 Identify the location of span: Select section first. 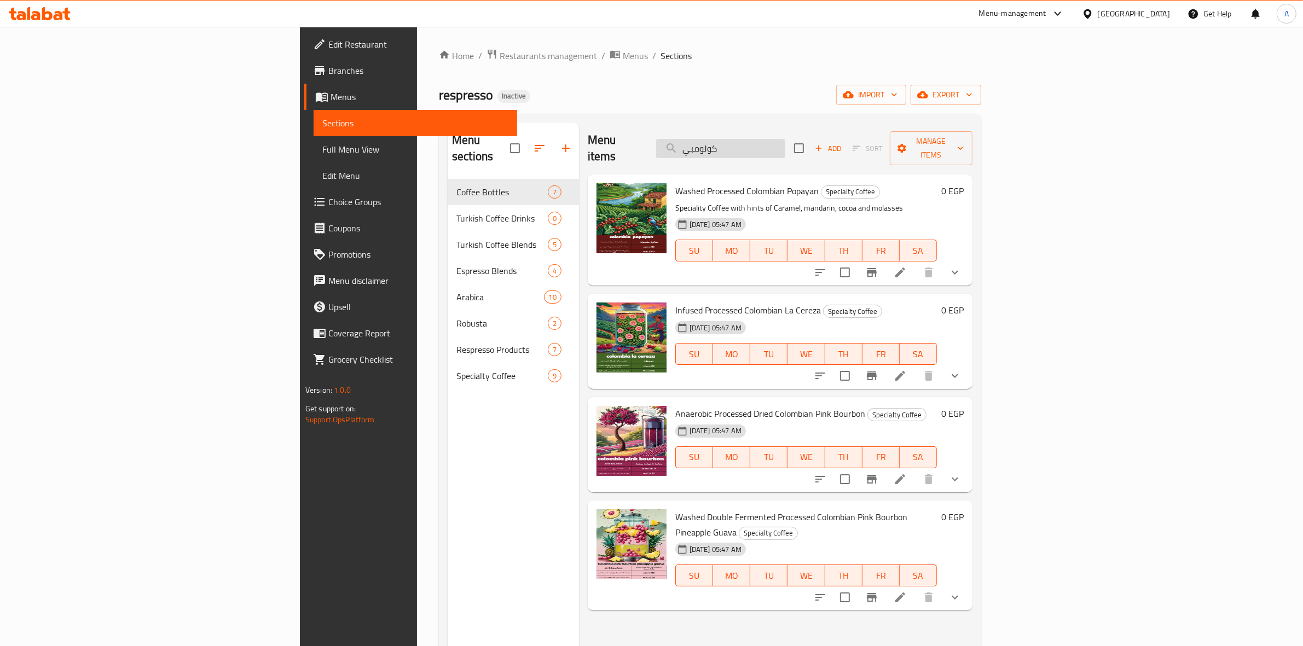
(868, 148).